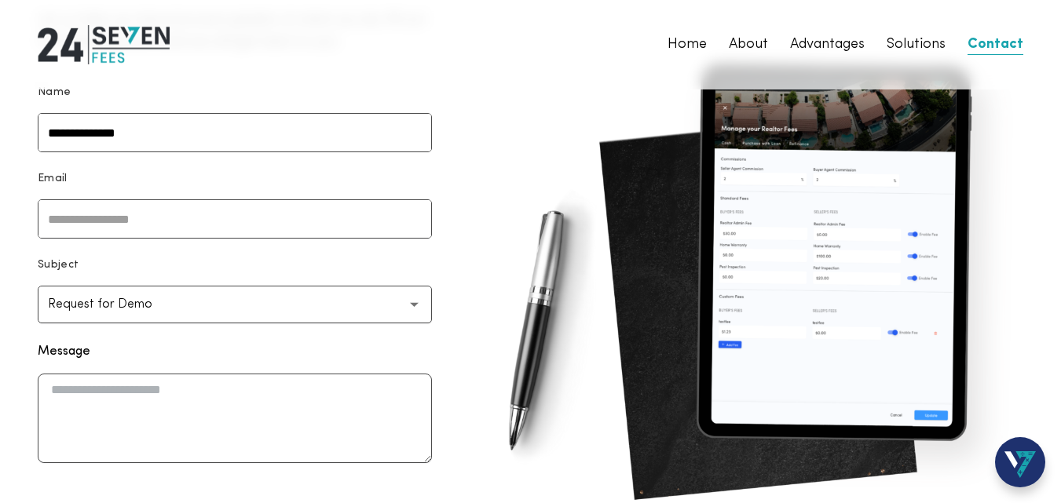 The width and height of the screenshot is (1061, 503). Describe the element at coordinates (915, 45) in the screenshot. I see `a: Solutions` at that location.